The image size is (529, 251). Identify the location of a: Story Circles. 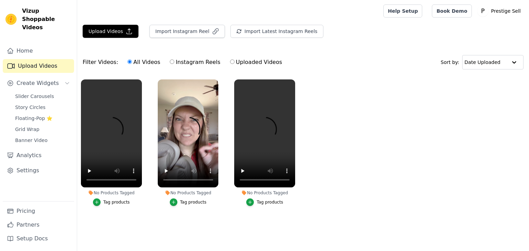
(42, 107).